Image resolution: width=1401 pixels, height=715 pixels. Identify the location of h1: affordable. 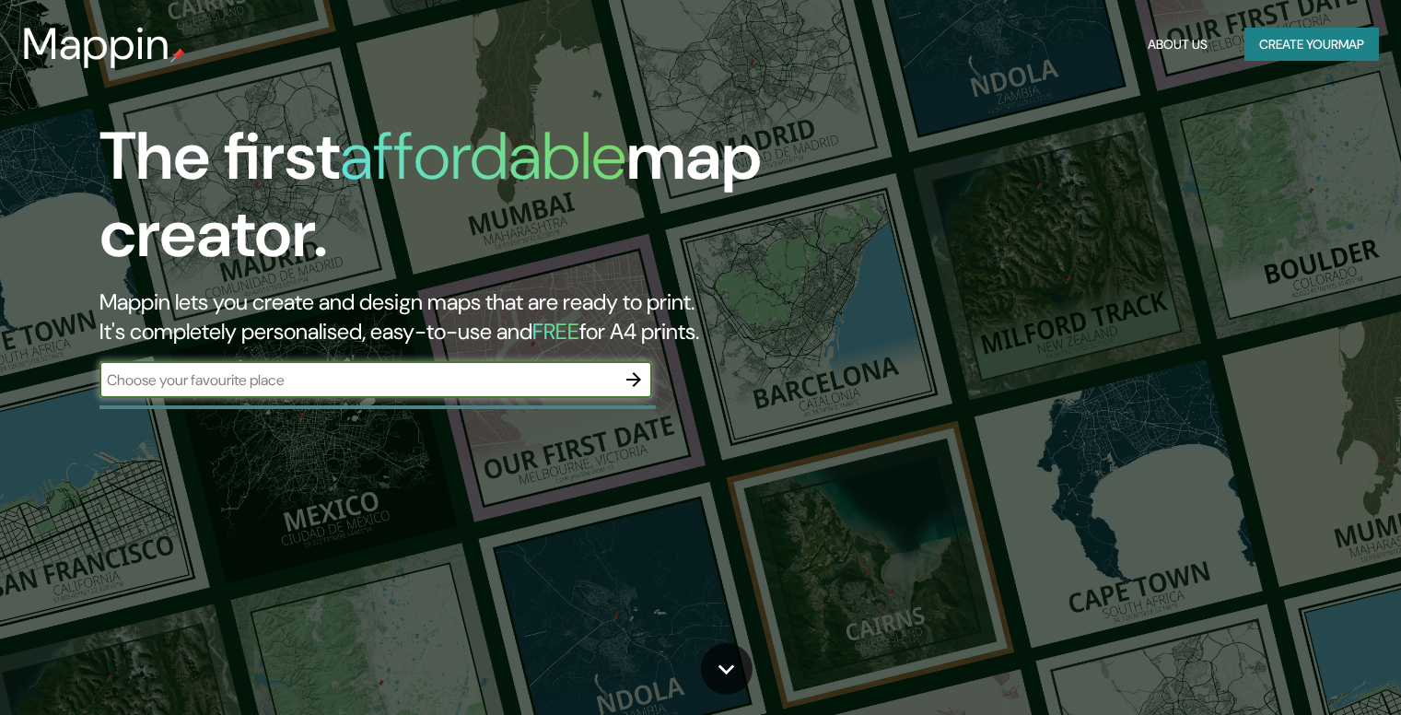
(483, 156).